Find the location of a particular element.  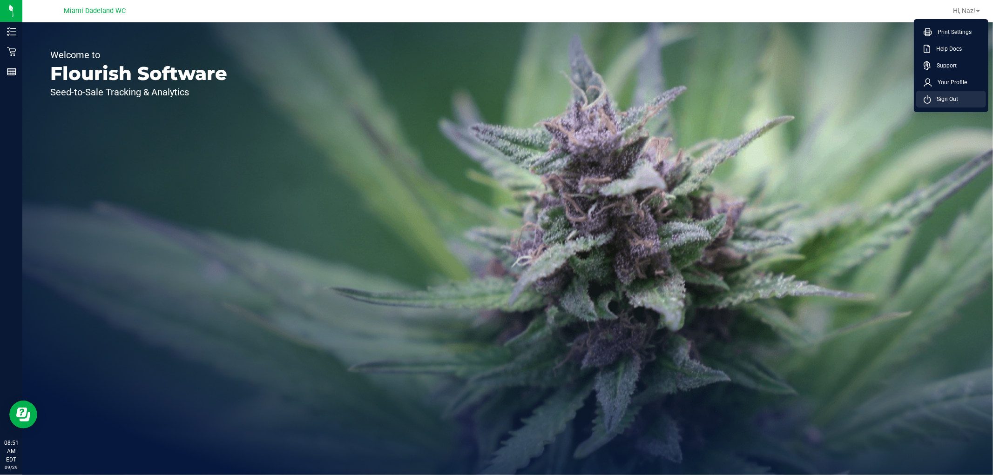

inline-svg: Reports is located at coordinates (12, 72).